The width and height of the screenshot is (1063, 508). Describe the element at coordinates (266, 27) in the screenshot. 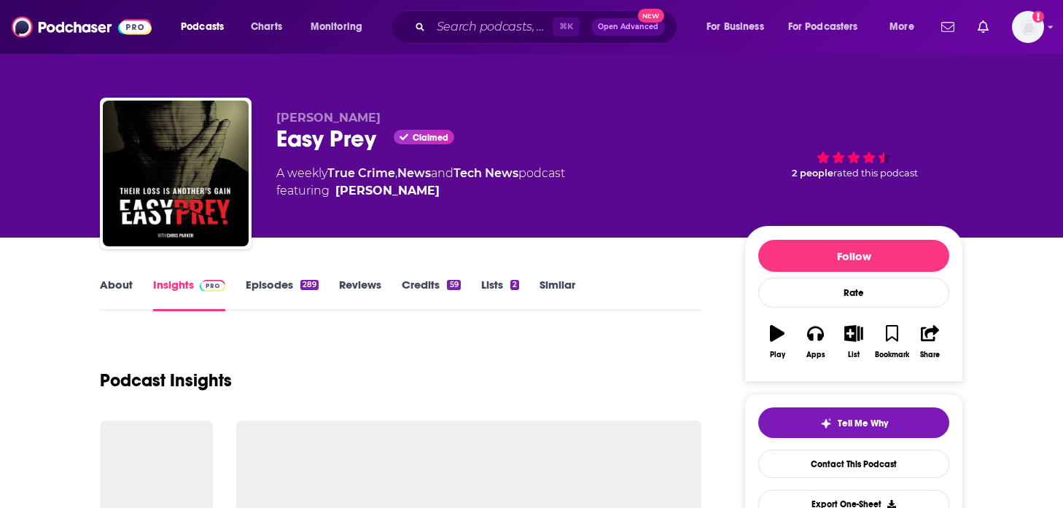

I see `span: Charts` at that location.